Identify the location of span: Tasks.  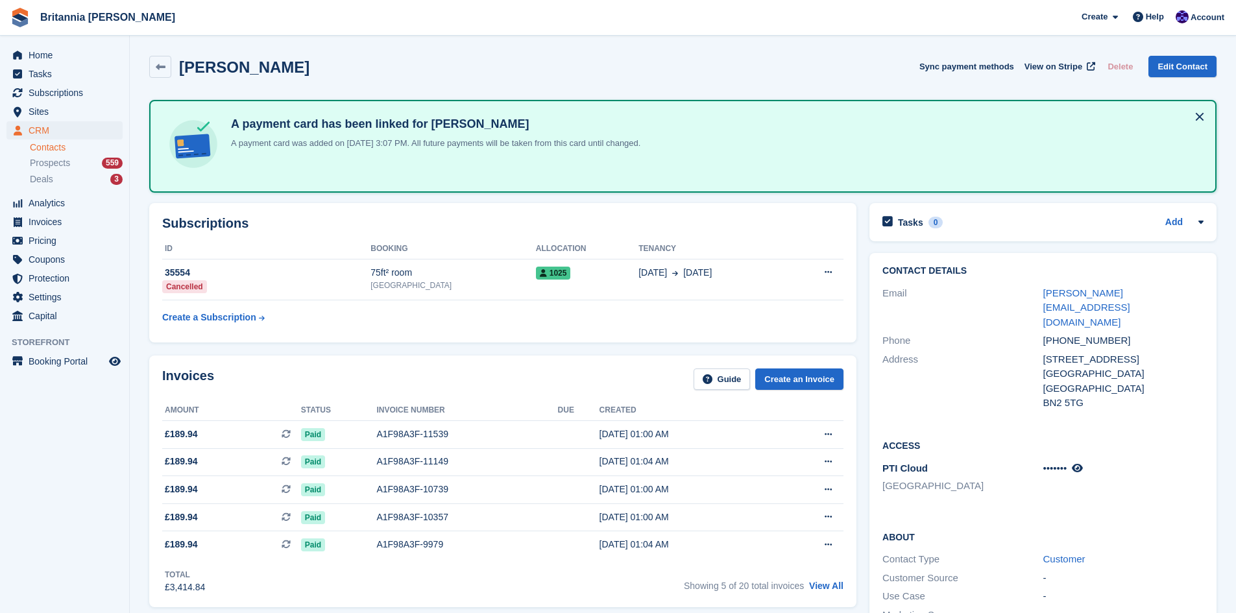
(67, 74).